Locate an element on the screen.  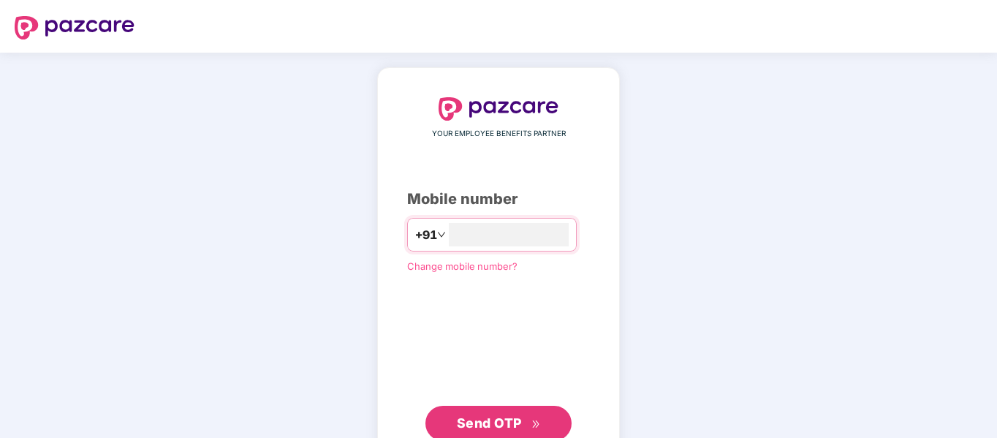
span: +91 is located at coordinates (426, 235).